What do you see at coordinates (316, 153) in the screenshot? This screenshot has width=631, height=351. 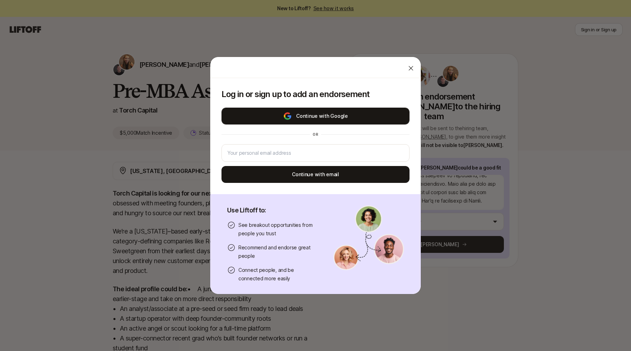 I see `input: Your personal email address` at bounding box center [316, 153].